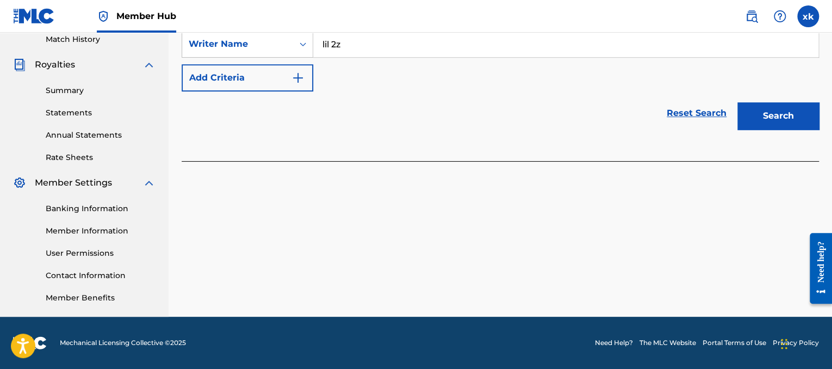 This screenshot has width=832, height=369. I want to click on img: logo, so click(30, 342).